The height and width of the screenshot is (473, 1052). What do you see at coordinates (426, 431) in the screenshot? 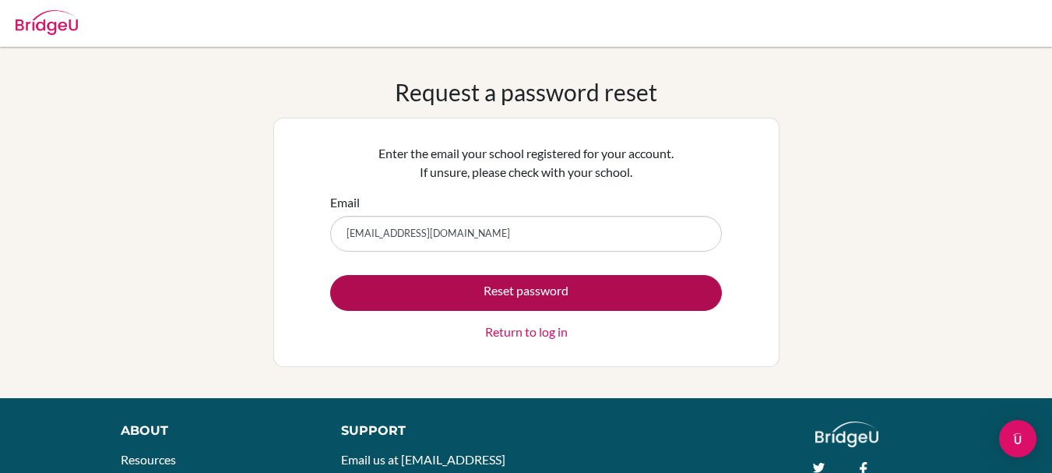
I see `div: Support` at bounding box center [426, 431].